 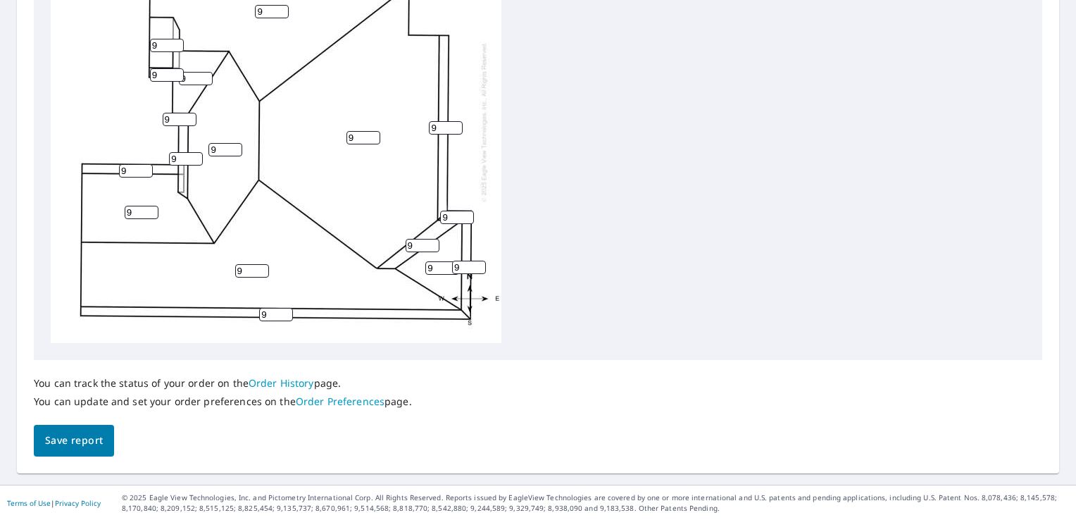 I want to click on a: Terms of Use, so click(x=29, y=503).